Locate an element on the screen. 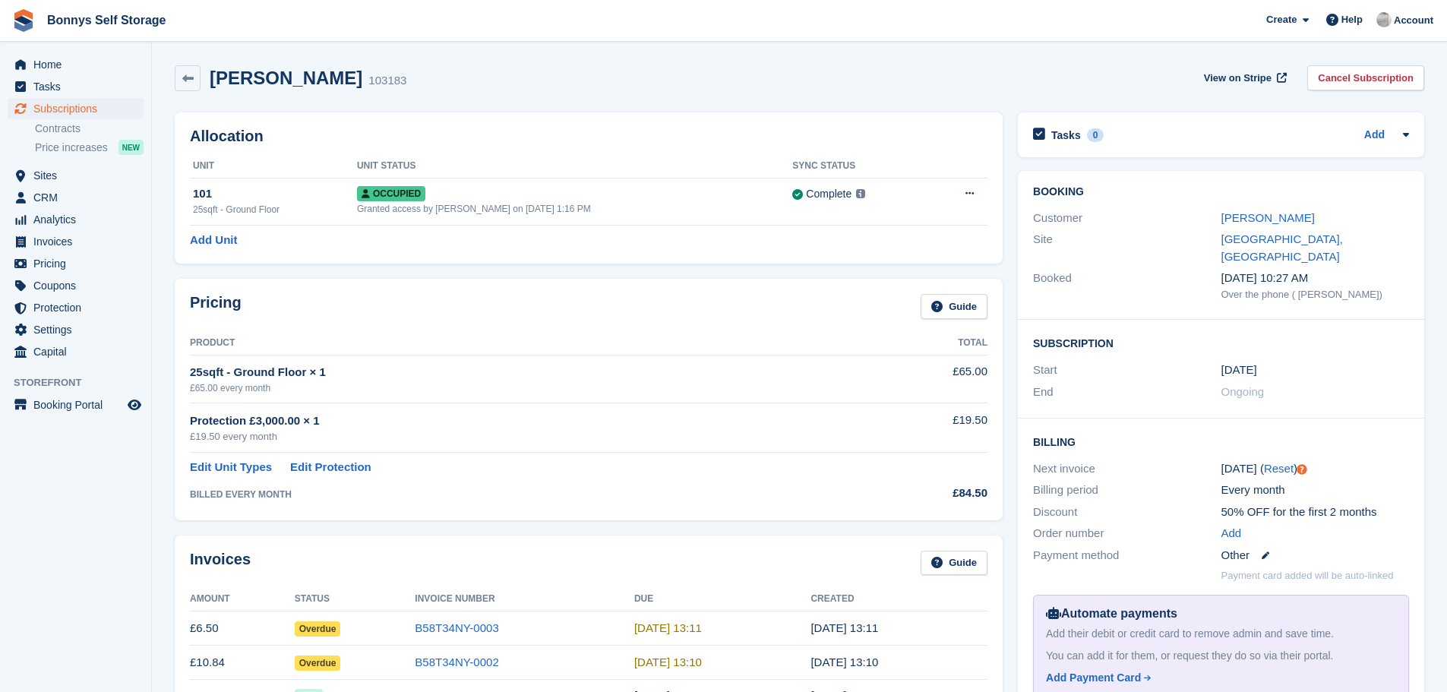 The width and height of the screenshot is (1447, 692). div: Site is located at coordinates (1127, 248).